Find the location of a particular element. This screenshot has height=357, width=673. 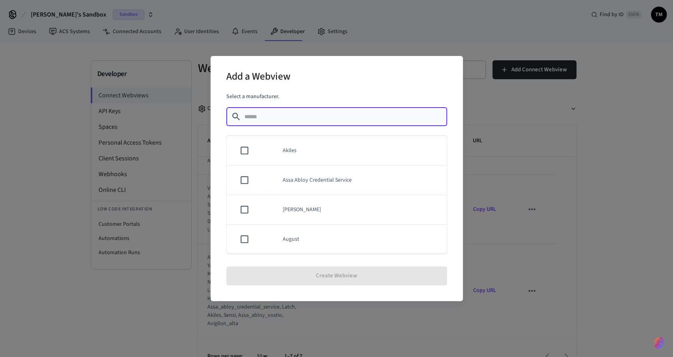

td: August is located at coordinates (360, 239).